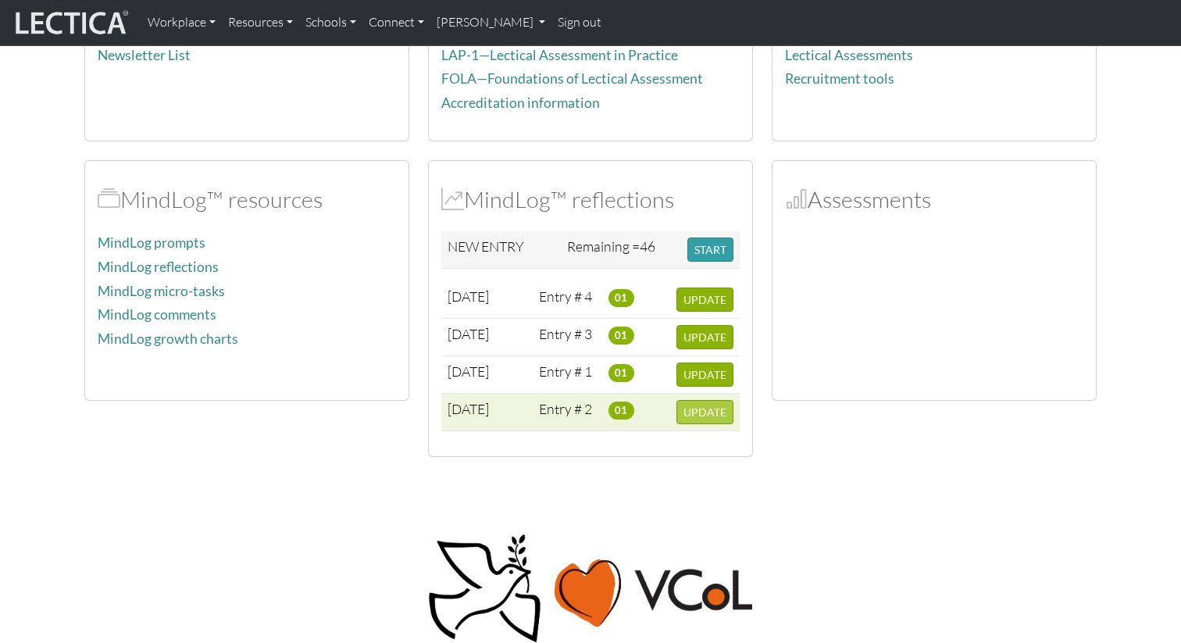 Image resolution: width=1181 pixels, height=643 pixels. What do you see at coordinates (396, 23) in the screenshot?
I see `a: Connect` at bounding box center [396, 23].